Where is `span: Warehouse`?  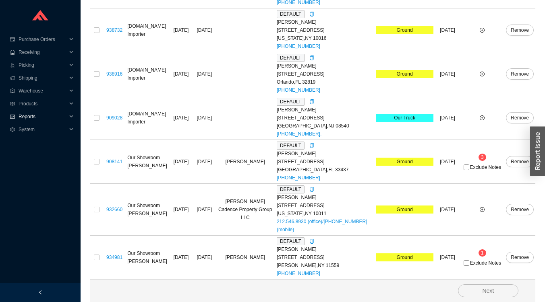
span: Warehouse is located at coordinates (43, 91).